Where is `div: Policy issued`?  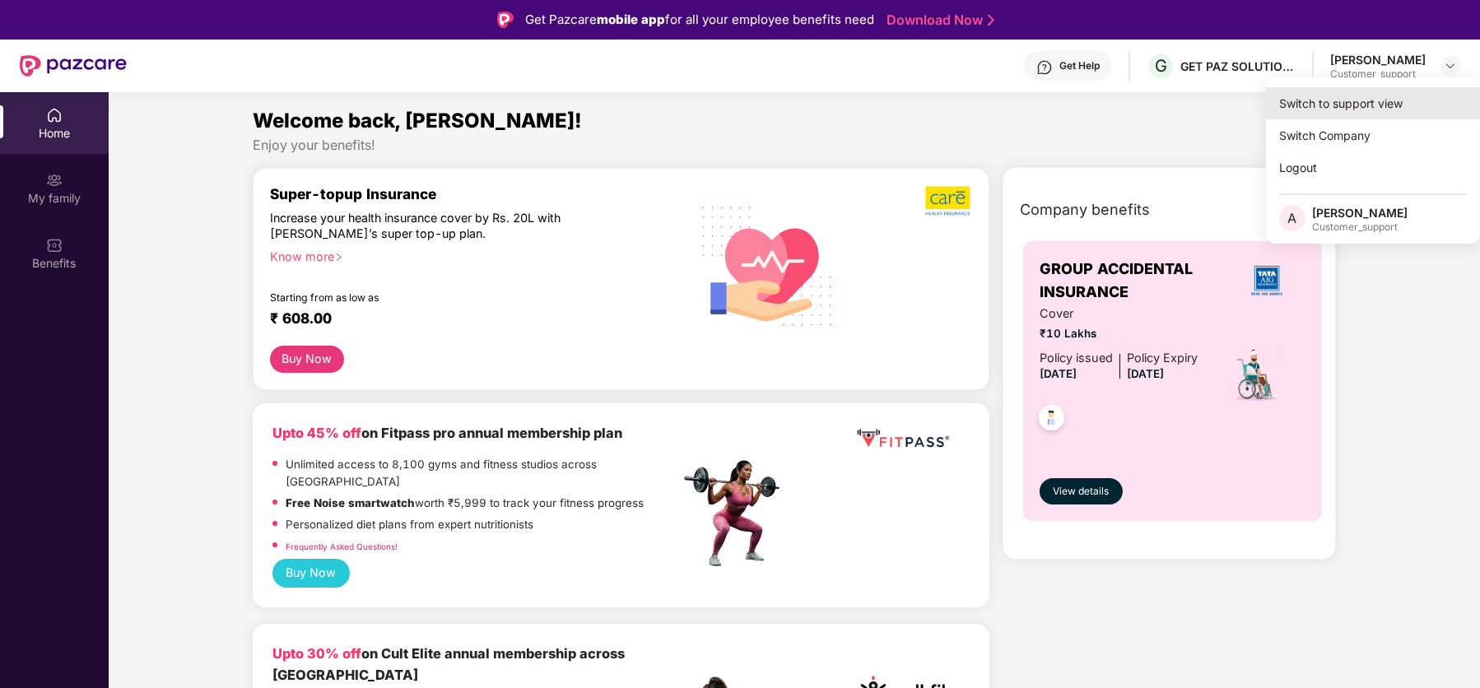 div: Policy issued is located at coordinates (1076, 358).